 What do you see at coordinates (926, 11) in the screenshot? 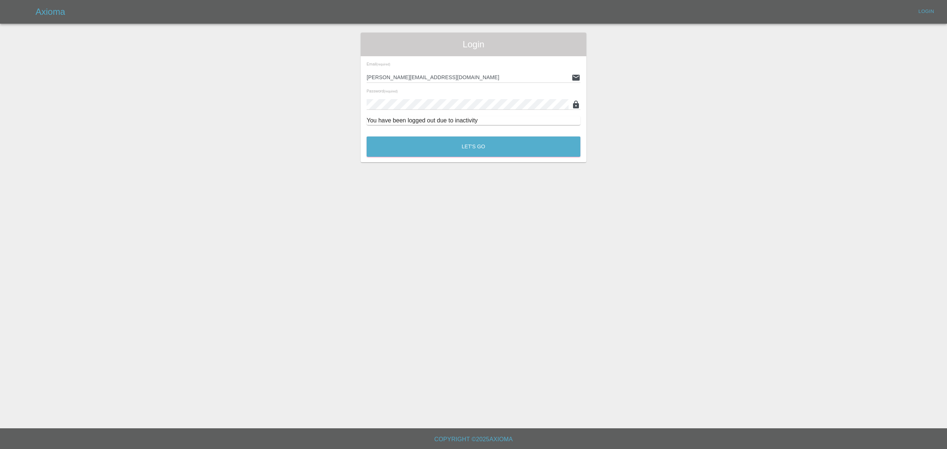
I see `a: Login` at bounding box center [926, 11].